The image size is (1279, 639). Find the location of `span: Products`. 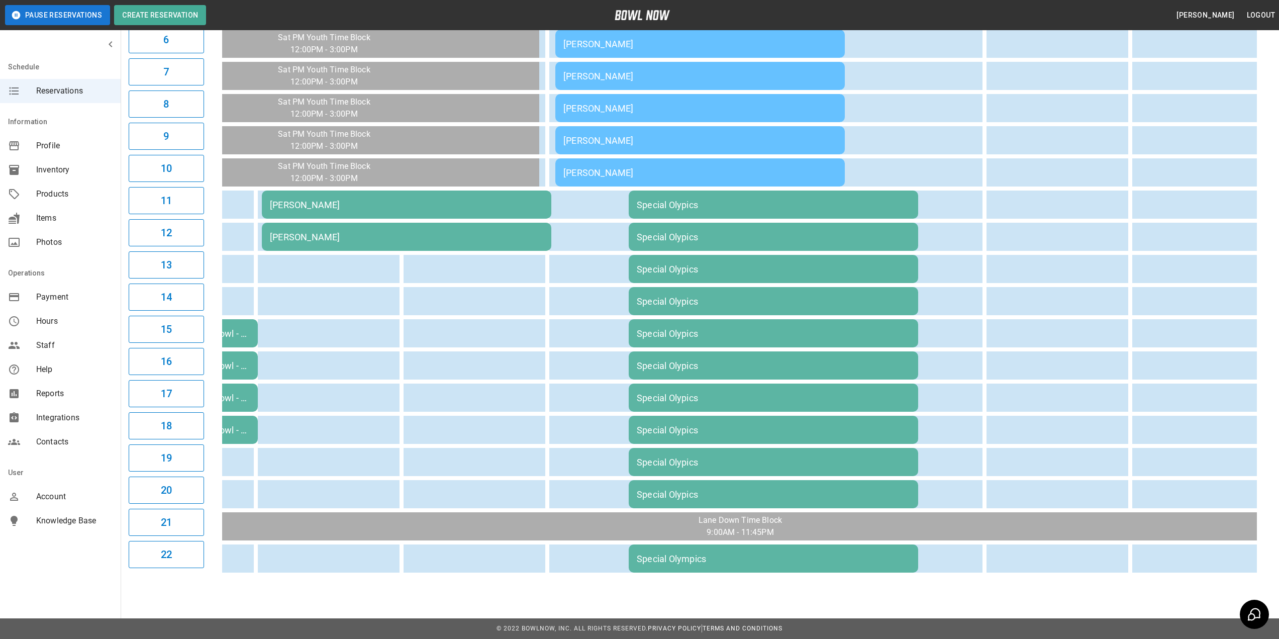

span: Products is located at coordinates (74, 194).